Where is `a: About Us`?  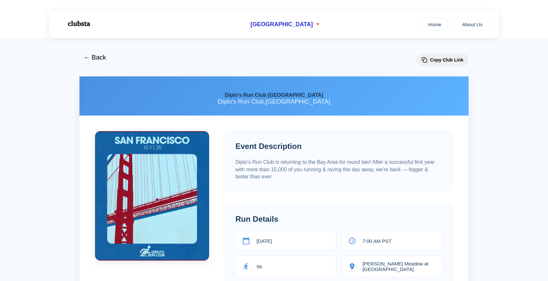
a: About Us is located at coordinates (472, 24).